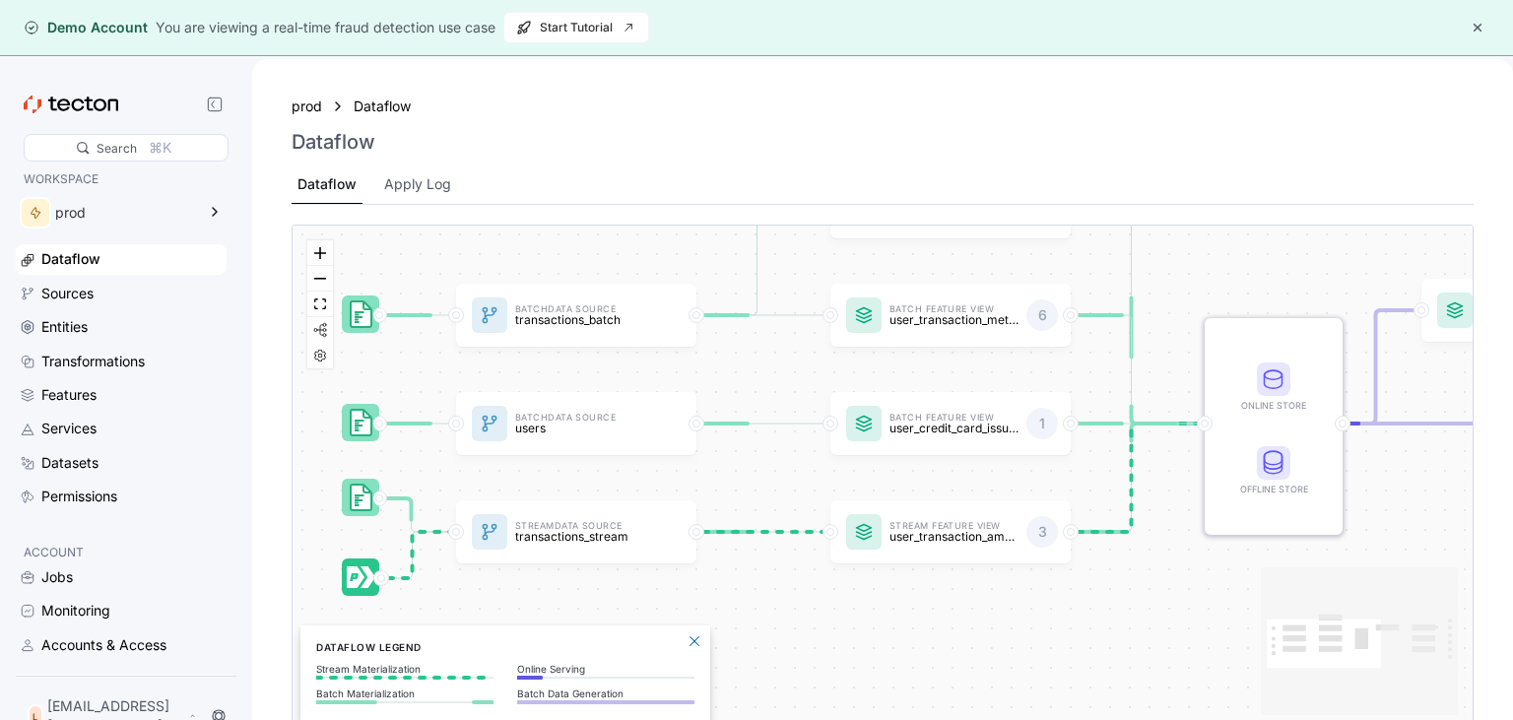 This screenshot has height=720, width=1513. Describe the element at coordinates (505, 647) in the screenshot. I see `h6: Dataflow Legend` at that location.